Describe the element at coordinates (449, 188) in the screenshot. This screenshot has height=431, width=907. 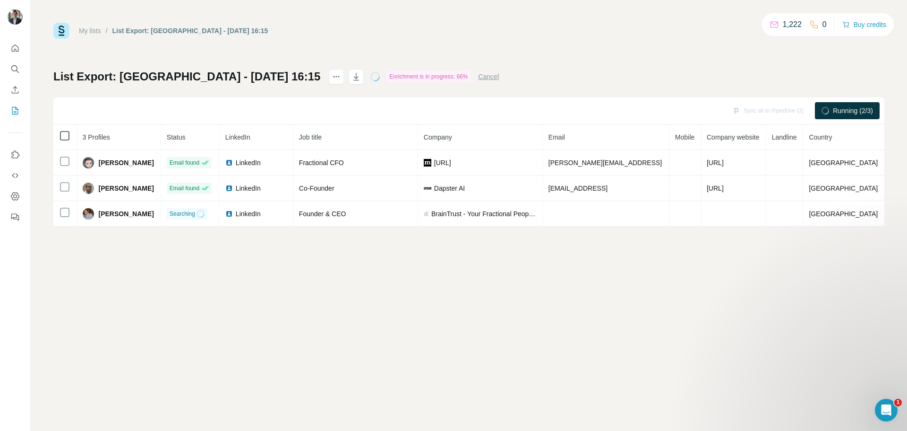
I see `span: Dapster AI` at that location.